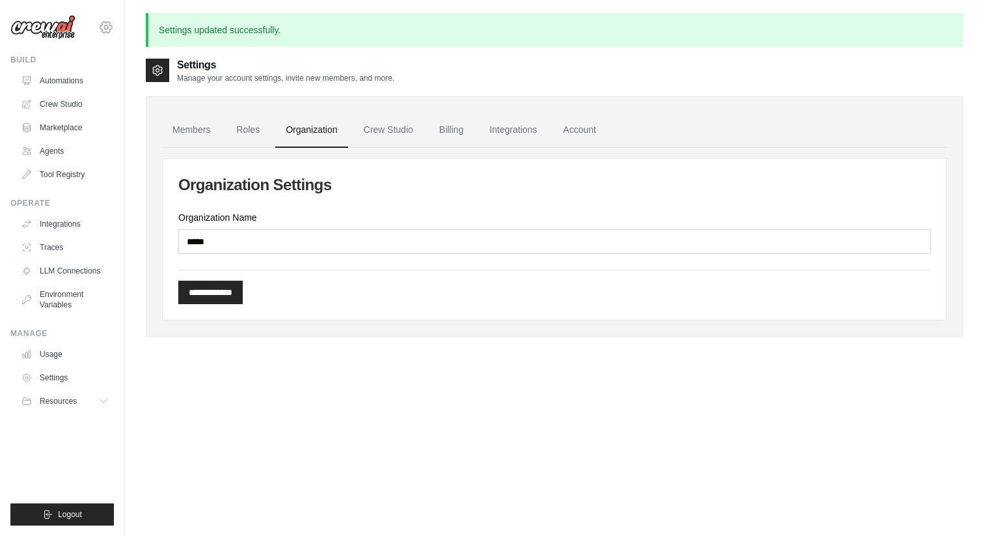 Image resolution: width=984 pixels, height=536 pixels. What do you see at coordinates (62, 333) in the screenshot?
I see `div: Manage` at bounding box center [62, 333].